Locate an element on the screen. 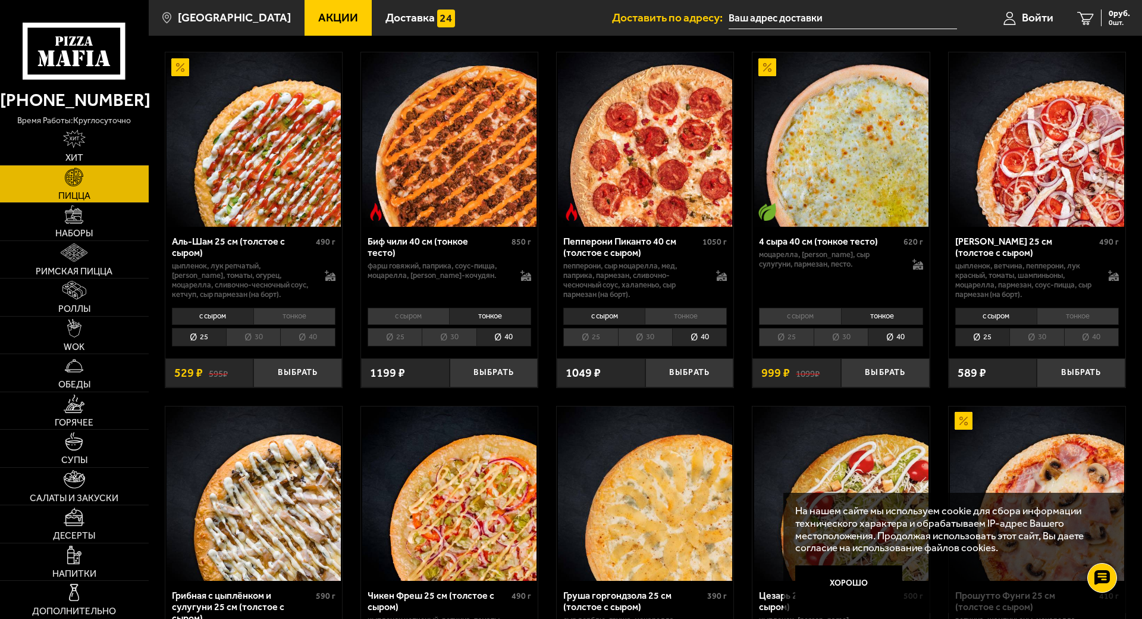  span: Напитки is located at coordinates (74, 573).